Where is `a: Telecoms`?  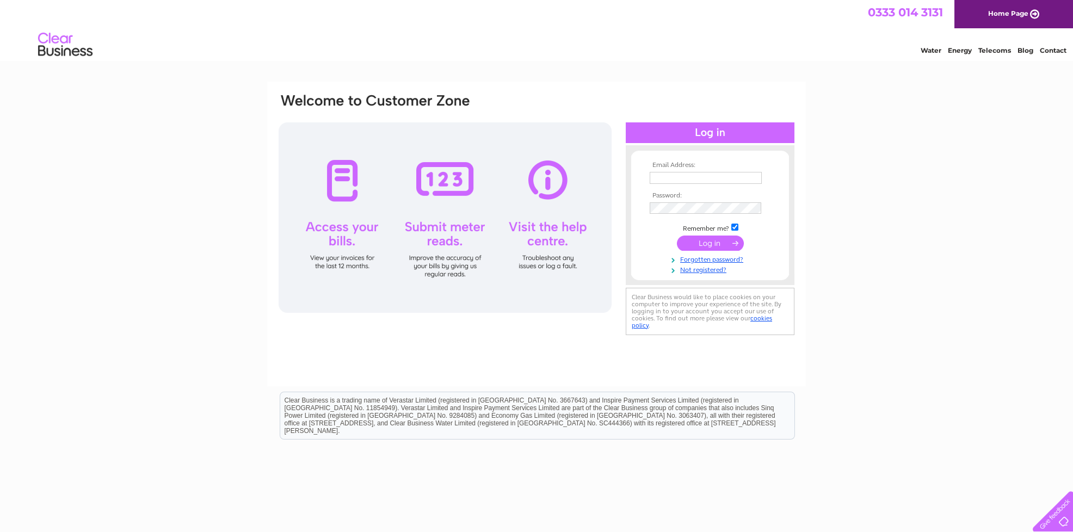
a: Telecoms is located at coordinates (994, 50).